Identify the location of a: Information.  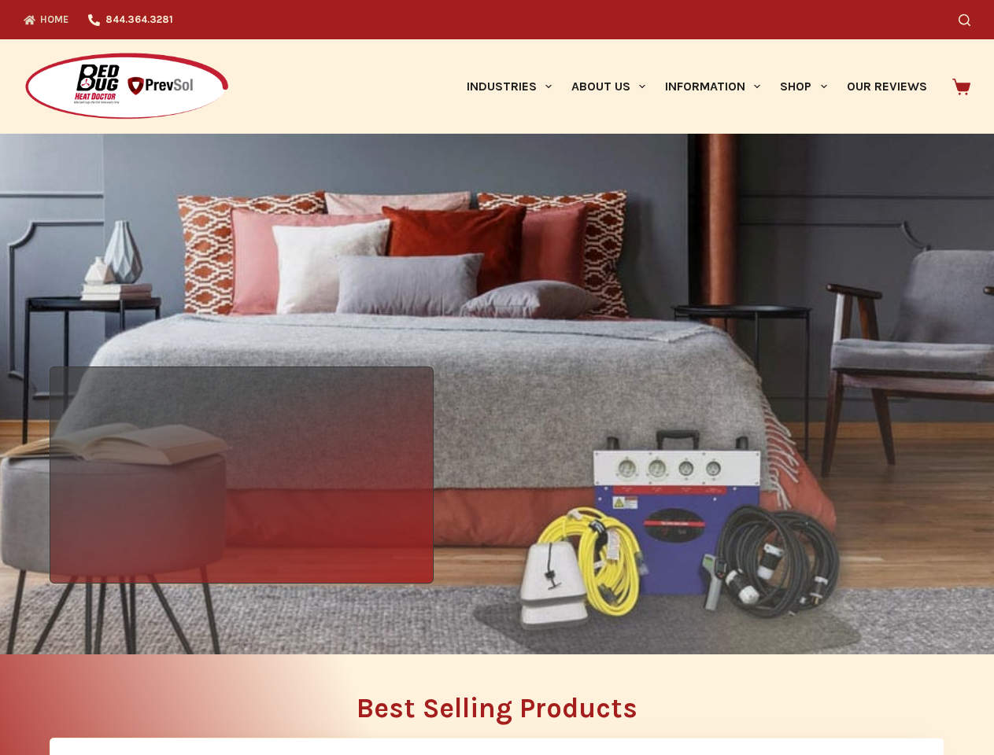
(713, 87).